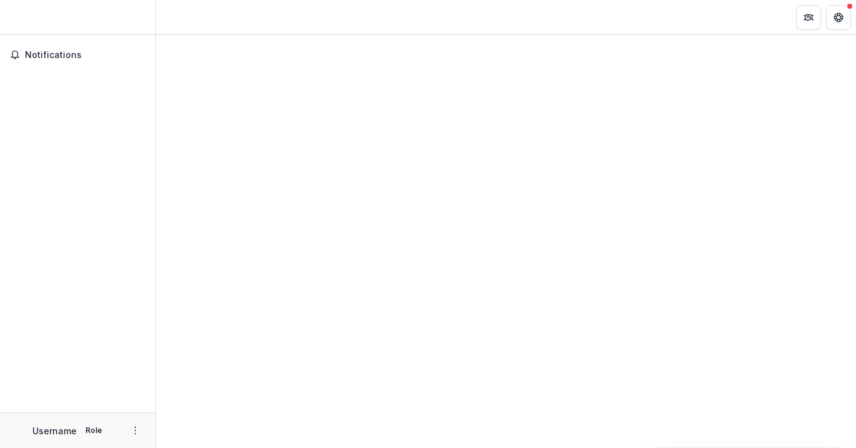  What do you see at coordinates (135, 430) in the screenshot?
I see `button: More` at bounding box center [135, 430].